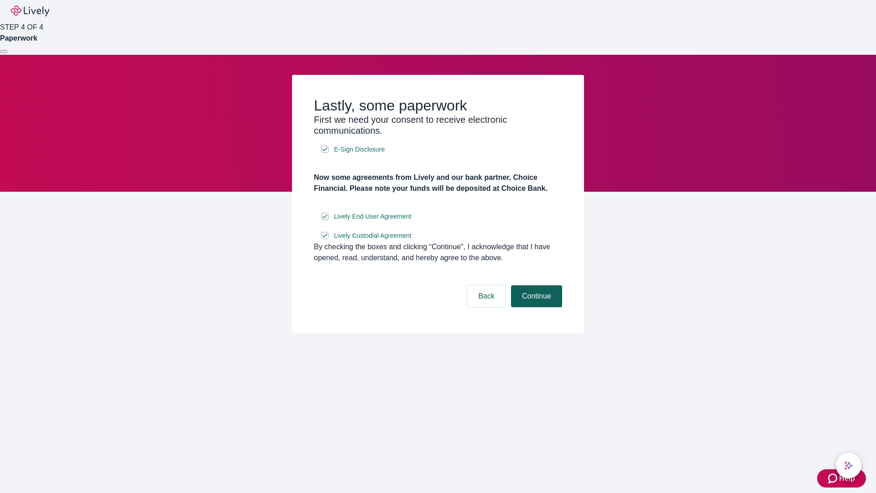 This screenshot has height=493, width=876. What do you see at coordinates (847, 478) in the screenshot?
I see `span: Help` at bounding box center [847, 478].